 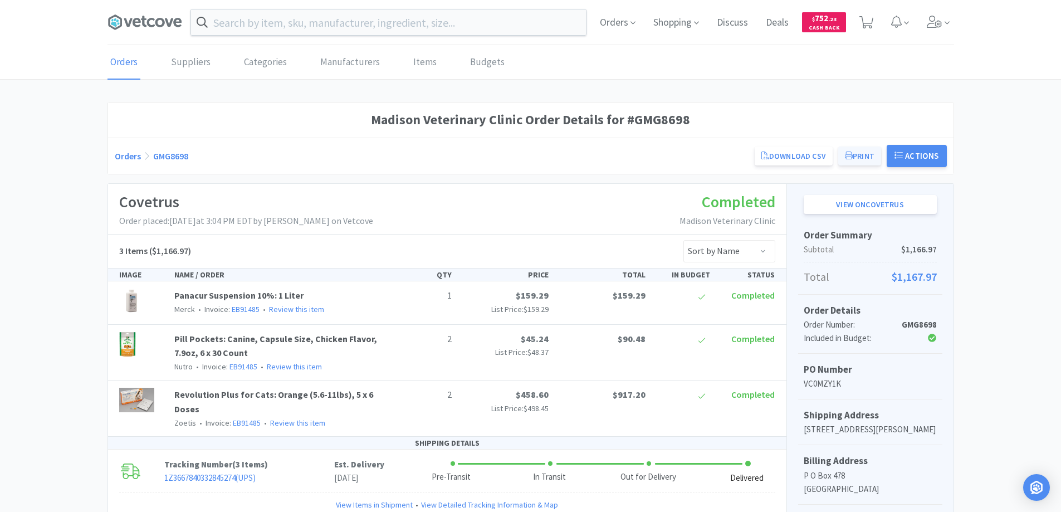 I want to click on a: Download CSV, so click(x=793, y=156).